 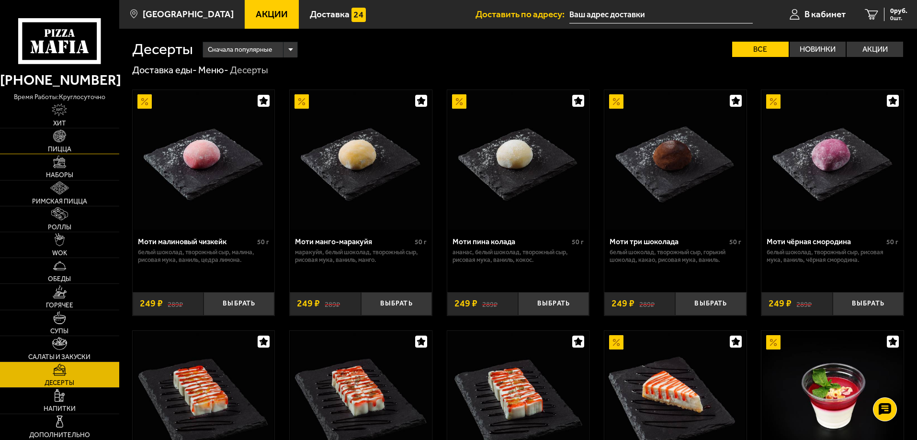 What do you see at coordinates (204, 160) in the screenshot?
I see `a: АкционныйМоти малиновый чизкейк` at bounding box center [204, 160].